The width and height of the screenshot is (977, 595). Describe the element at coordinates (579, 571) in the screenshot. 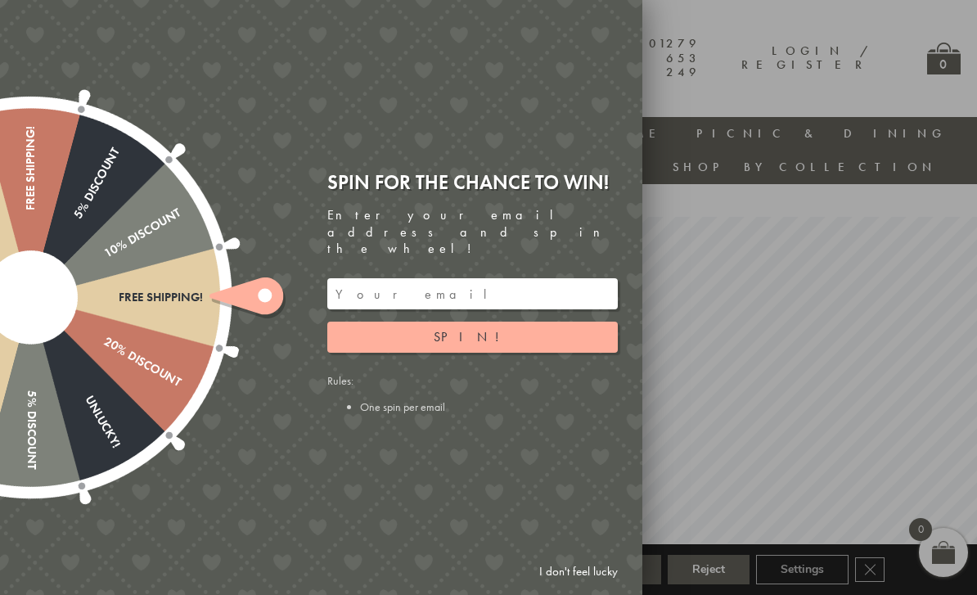

I see `a: I don't feel lucky` at that location.